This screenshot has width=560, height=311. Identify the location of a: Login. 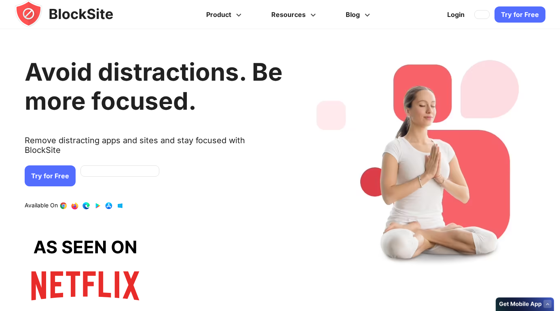
(455, 15).